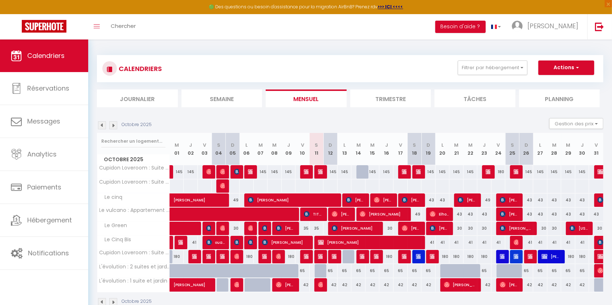 The height and width of the screenshot is (305, 612). Describe the element at coordinates (137, 98) in the screenshot. I see `li: Journalier` at that location.